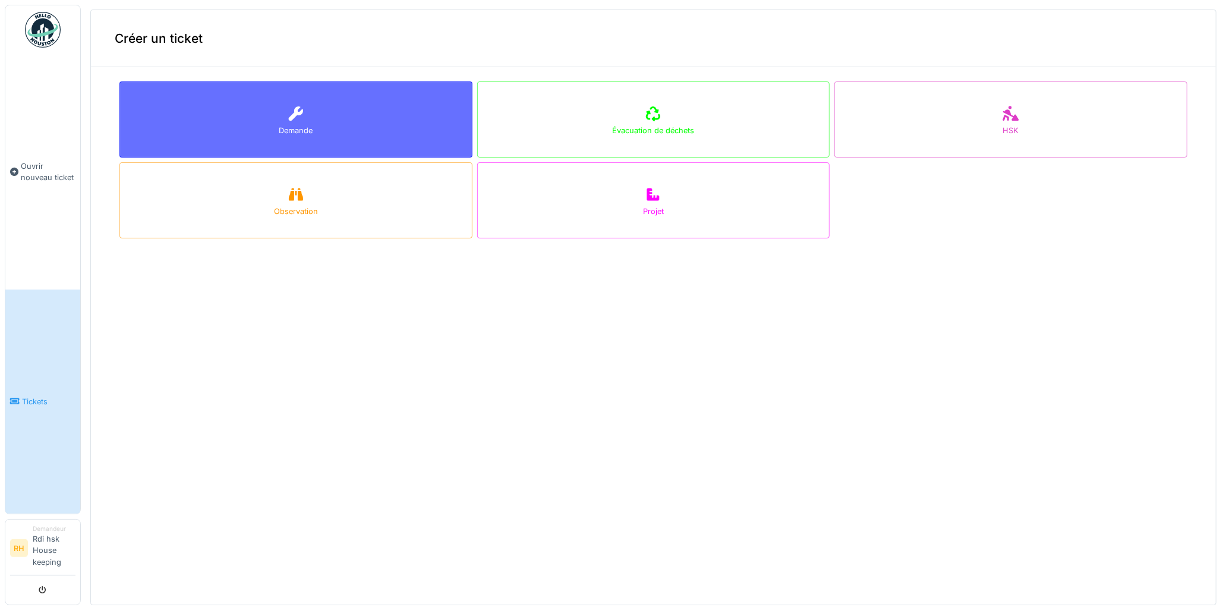  I want to click on span: Ouvrir nouveau ticket, so click(48, 172).